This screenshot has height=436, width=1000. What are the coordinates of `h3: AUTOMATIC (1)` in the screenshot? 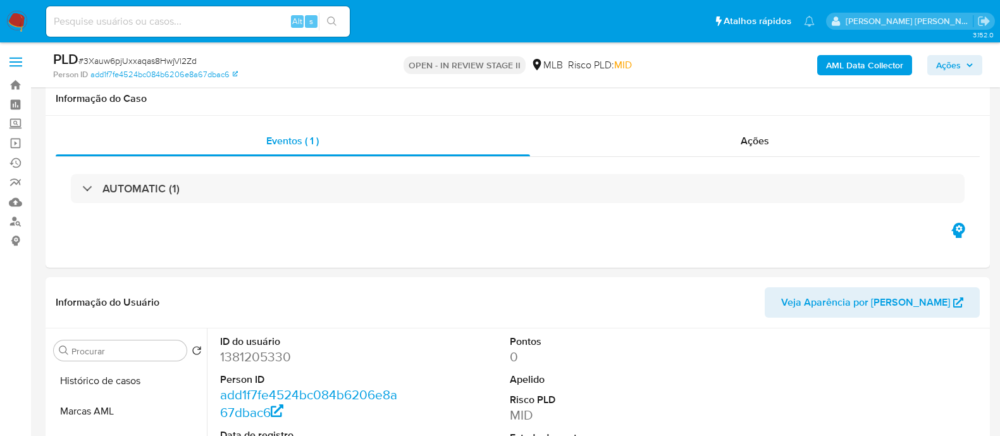 It's located at (141, 188).